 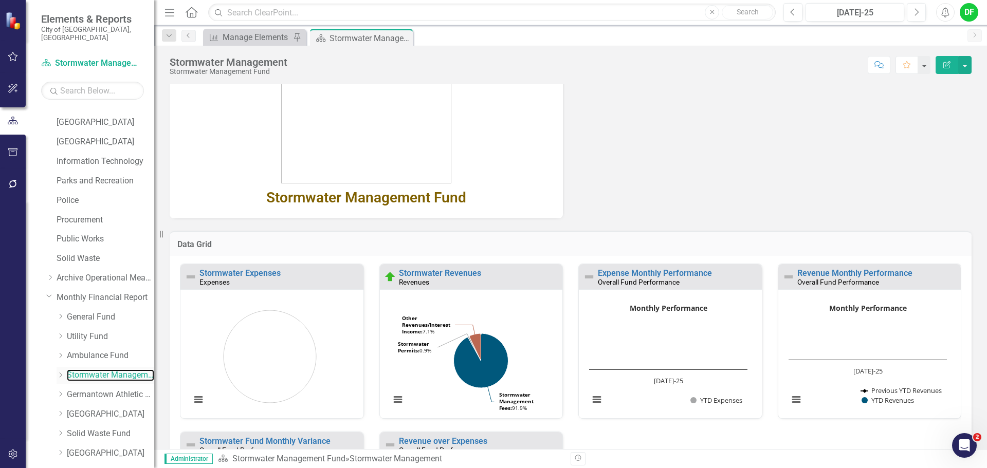 What do you see at coordinates (390, 277) in the screenshot?
I see `img: On Target` at bounding box center [390, 277].